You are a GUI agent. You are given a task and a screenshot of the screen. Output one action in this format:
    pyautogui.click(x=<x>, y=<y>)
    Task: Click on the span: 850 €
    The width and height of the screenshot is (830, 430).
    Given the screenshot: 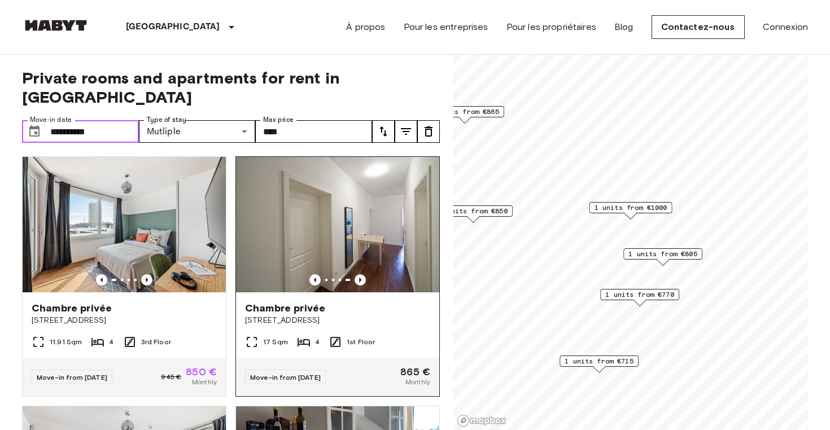 What is the action you would take?
    pyautogui.click(x=201, y=372)
    